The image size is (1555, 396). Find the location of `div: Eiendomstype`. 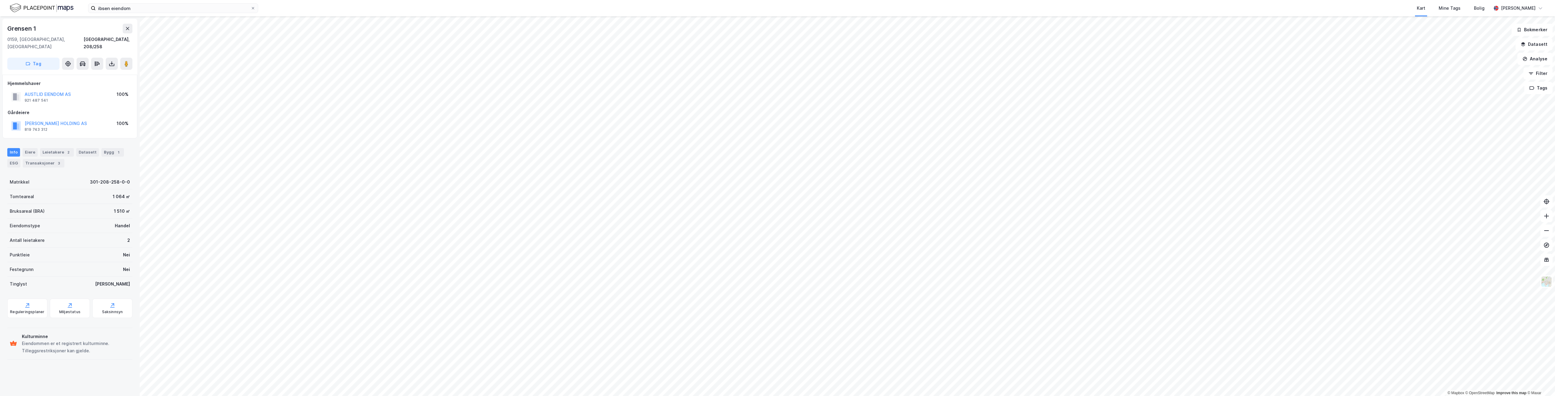

div: Eiendomstype is located at coordinates (25, 226).